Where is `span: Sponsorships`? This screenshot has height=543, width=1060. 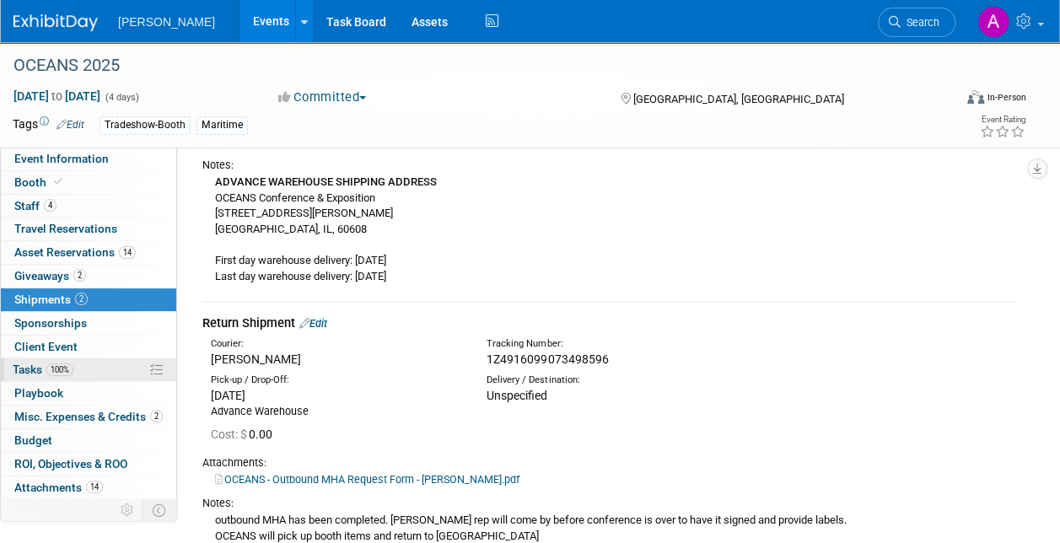 span: Sponsorships is located at coordinates (51, 323).